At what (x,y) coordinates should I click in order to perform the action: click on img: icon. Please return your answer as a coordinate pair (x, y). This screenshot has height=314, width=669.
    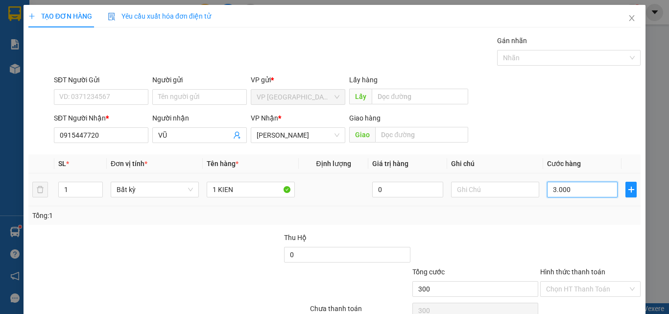
    Looking at the image, I should click on (112, 17).